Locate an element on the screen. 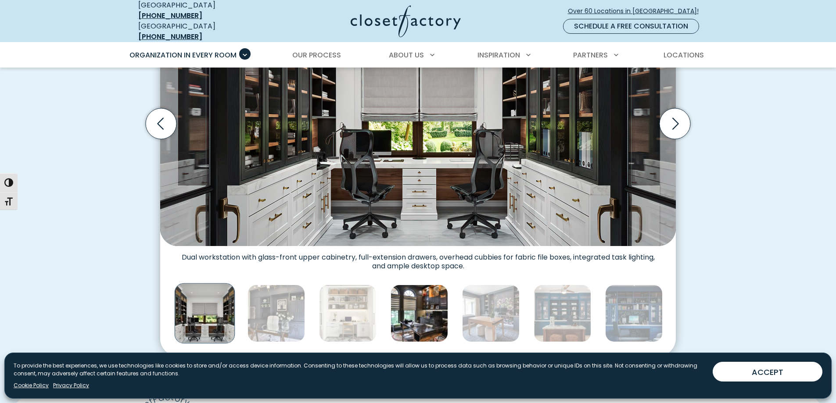  span: Inspiration is located at coordinates (499, 55).